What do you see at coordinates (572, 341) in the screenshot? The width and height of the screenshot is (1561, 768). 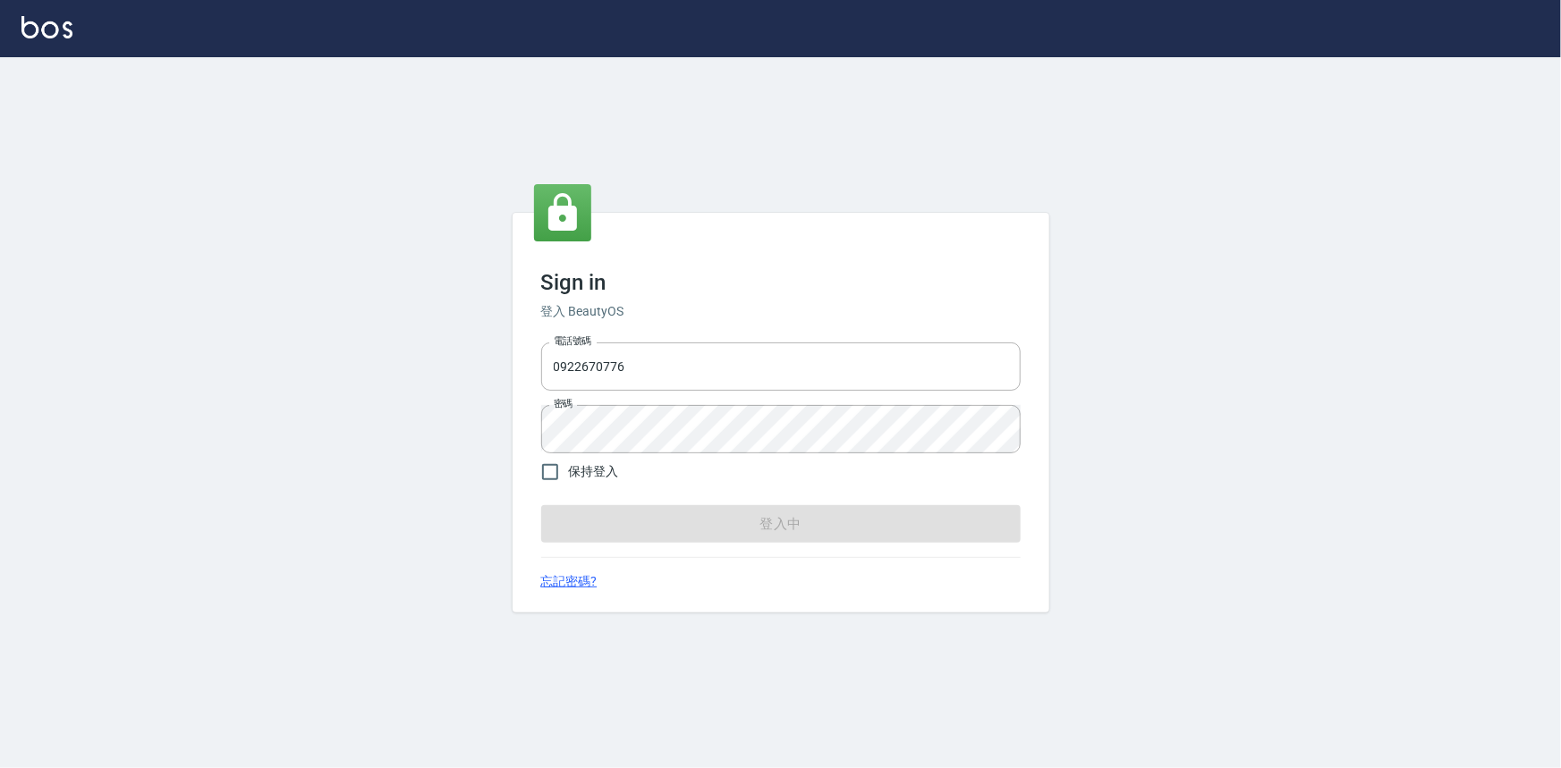 I see `label: 電話號碼` at bounding box center [572, 341].